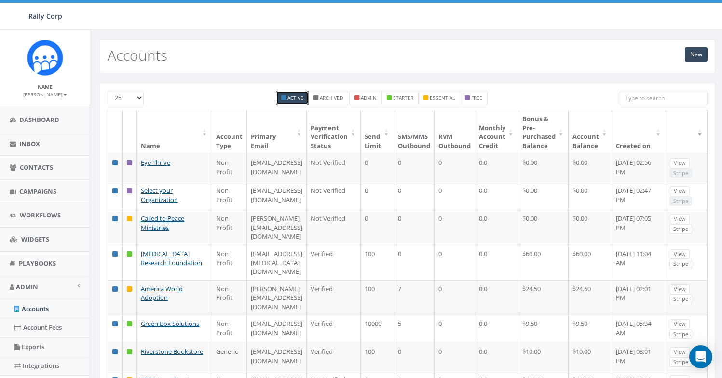 This screenshot has width=722, height=378. Describe the element at coordinates (639, 132) in the screenshot. I see `th: Created on: activate to sort column ascending` at that location.